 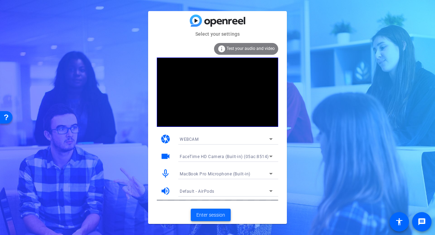 What do you see at coordinates (399, 222) in the screenshot?
I see `mat-icon: accessibility` at bounding box center [399, 222].